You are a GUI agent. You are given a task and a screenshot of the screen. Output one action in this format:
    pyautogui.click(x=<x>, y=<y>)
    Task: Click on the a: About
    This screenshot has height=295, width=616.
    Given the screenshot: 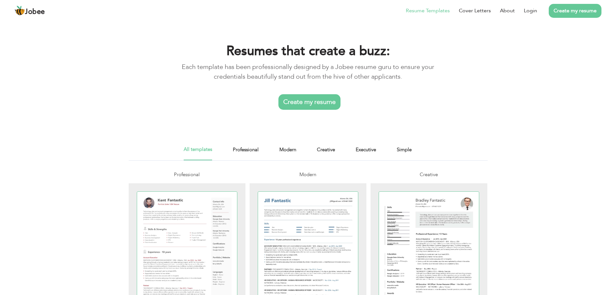 What is the action you would take?
    pyautogui.click(x=507, y=11)
    